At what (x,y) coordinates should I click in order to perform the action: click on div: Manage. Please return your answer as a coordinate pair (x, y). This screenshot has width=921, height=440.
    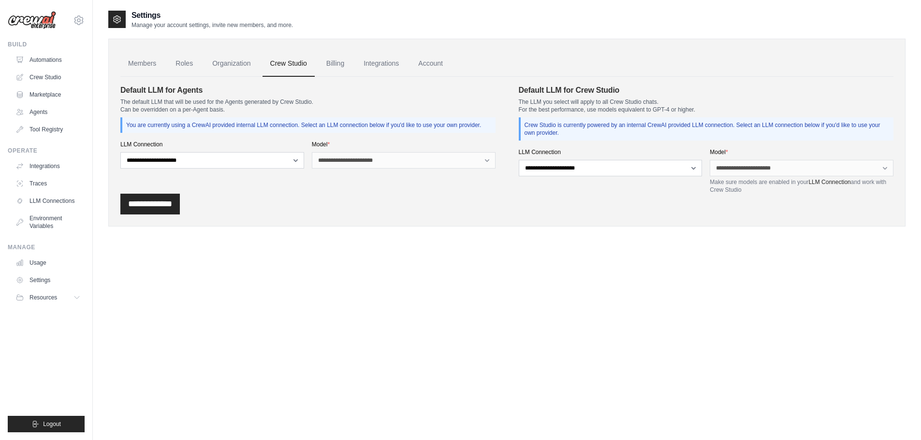
    Looking at the image, I should click on (46, 247).